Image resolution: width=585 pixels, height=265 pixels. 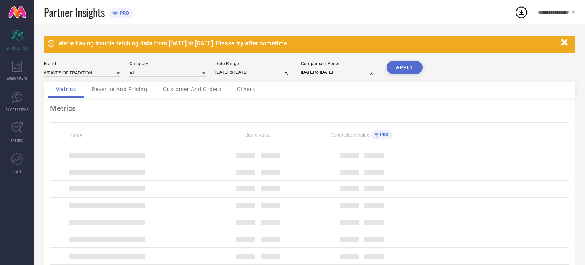 What do you see at coordinates (192, 89) in the screenshot?
I see `span: Customer And Orders` at bounding box center [192, 89].